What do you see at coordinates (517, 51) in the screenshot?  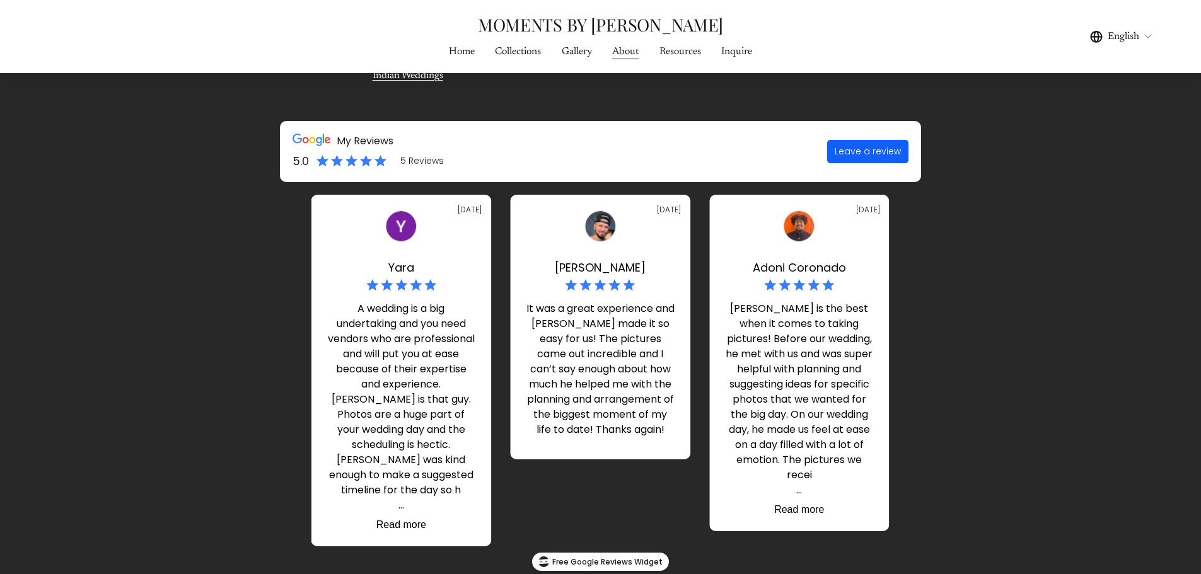 I see `a: Collections` at bounding box center [517, 51].